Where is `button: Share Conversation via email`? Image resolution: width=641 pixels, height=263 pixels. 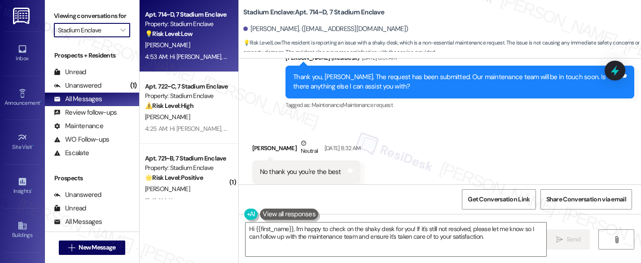
button: Share Conversation via email is located at coordinates (587, 199).